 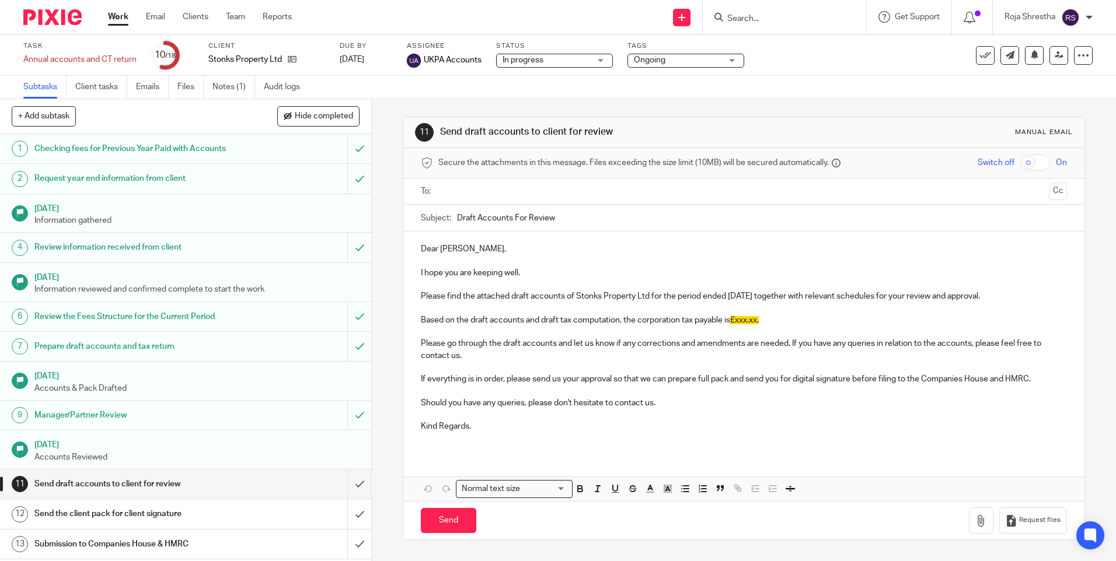 What do you see at coordinates (135, 514) in the screenshot?
I see `h1: Send the client pack for client signature` at bounding box center [135, 514].